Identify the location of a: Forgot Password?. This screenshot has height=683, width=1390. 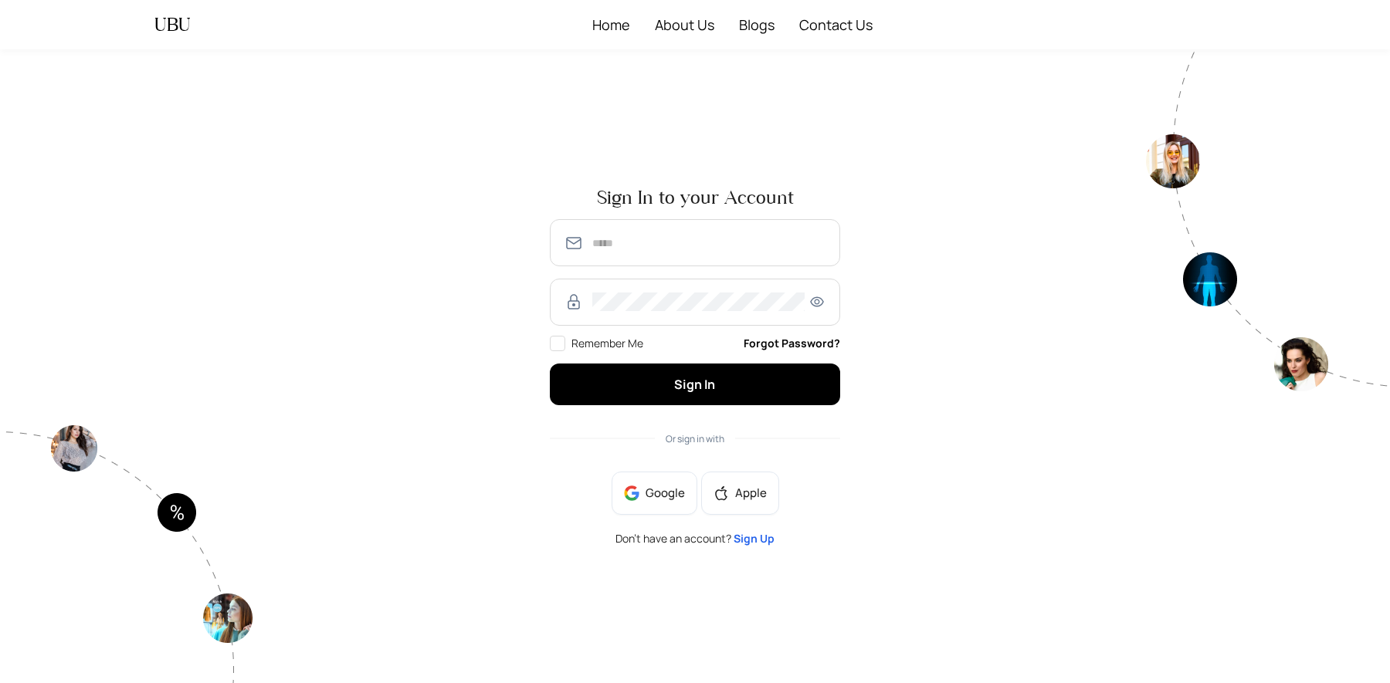
(791, 344).